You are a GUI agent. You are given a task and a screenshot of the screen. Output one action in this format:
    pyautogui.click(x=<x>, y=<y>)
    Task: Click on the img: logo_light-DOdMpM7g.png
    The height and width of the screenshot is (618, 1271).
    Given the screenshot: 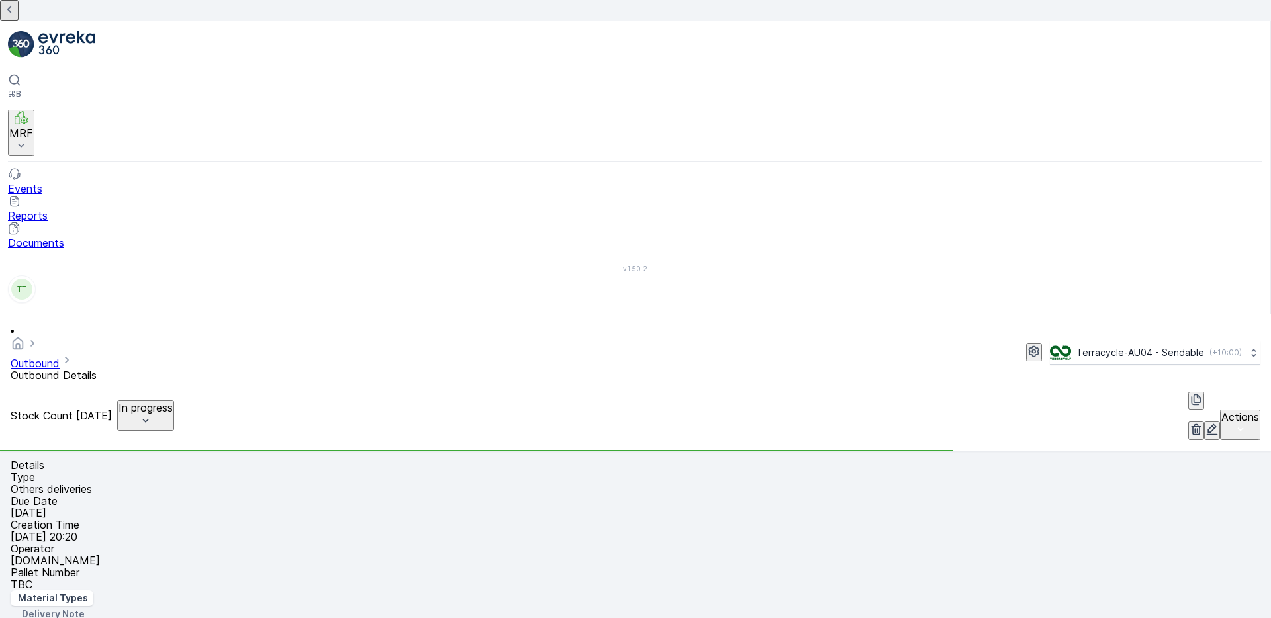 What is the action you would take?
    pyautogui.click(x=67, y=44)
    